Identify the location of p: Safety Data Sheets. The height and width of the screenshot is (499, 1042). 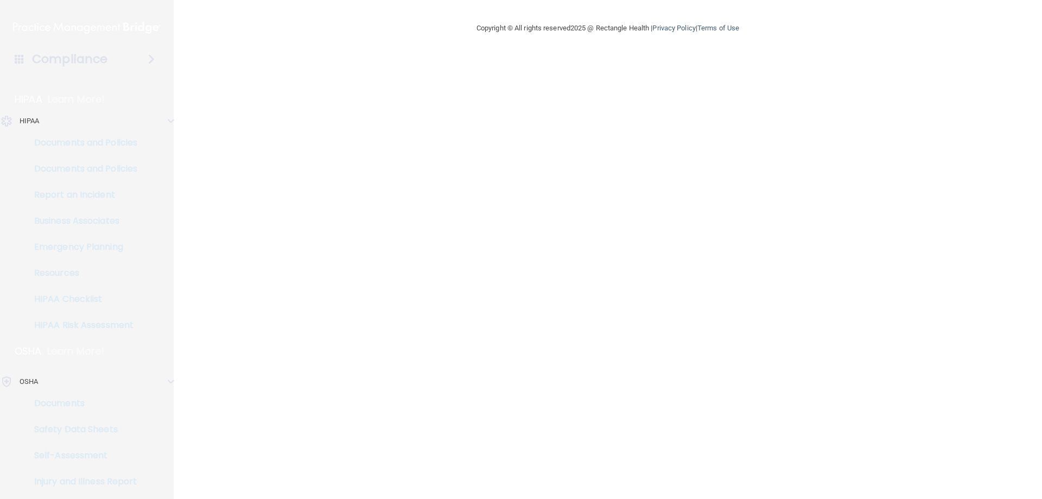
(81, 429).